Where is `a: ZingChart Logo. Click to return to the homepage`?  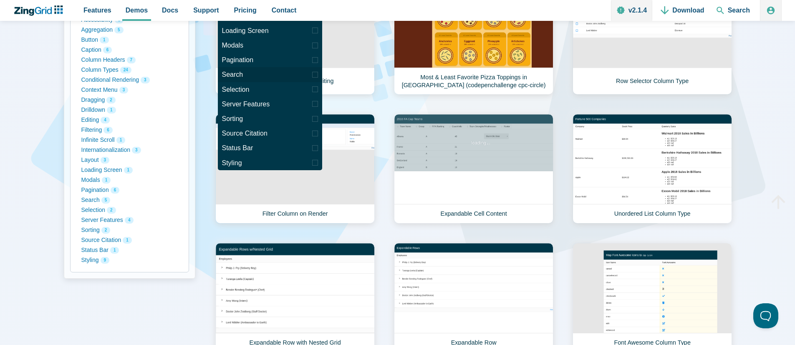 a: ZingChart Logo. Click to return to the homepage is located at coordinates (40, 10).